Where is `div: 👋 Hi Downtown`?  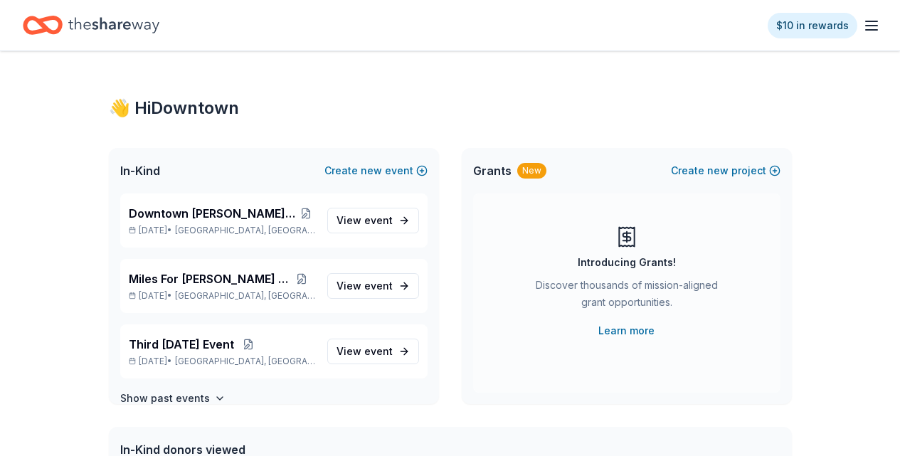 div: 👋 Hi Downtown is located at coordinates (451, 108).